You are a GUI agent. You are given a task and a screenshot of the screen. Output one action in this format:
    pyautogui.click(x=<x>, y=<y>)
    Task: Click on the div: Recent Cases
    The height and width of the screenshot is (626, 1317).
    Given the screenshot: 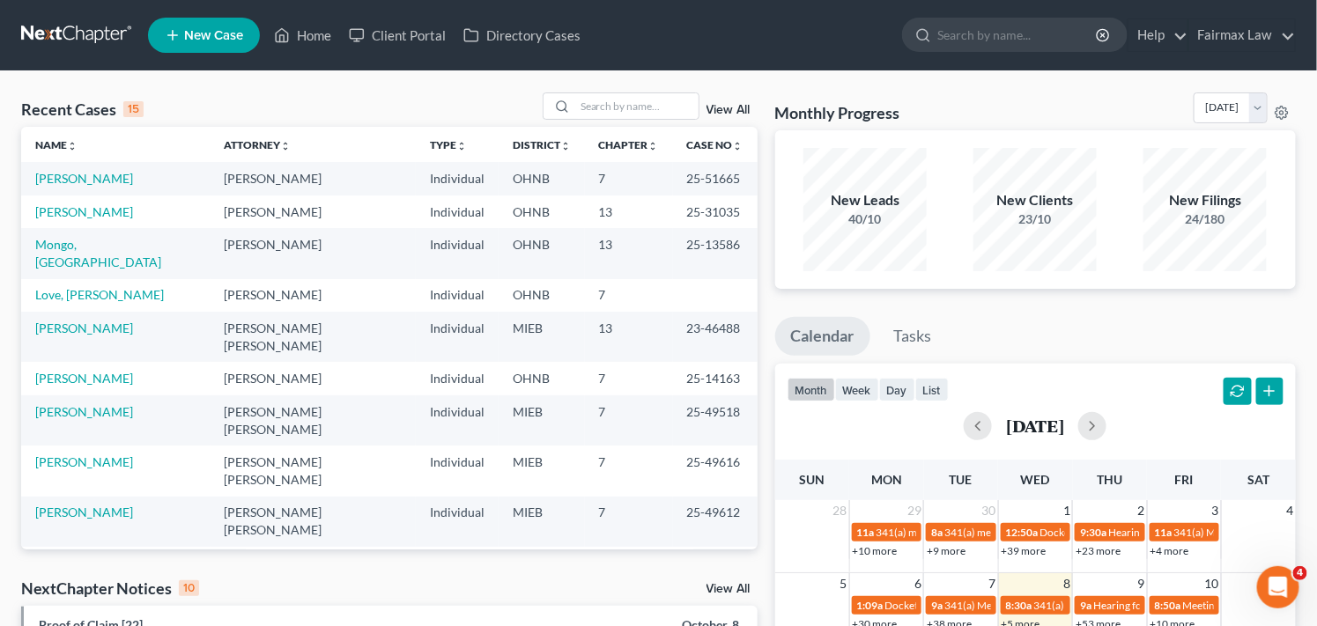 What is the action you would take?
    pyautogui.click(x=82, y=109)
    